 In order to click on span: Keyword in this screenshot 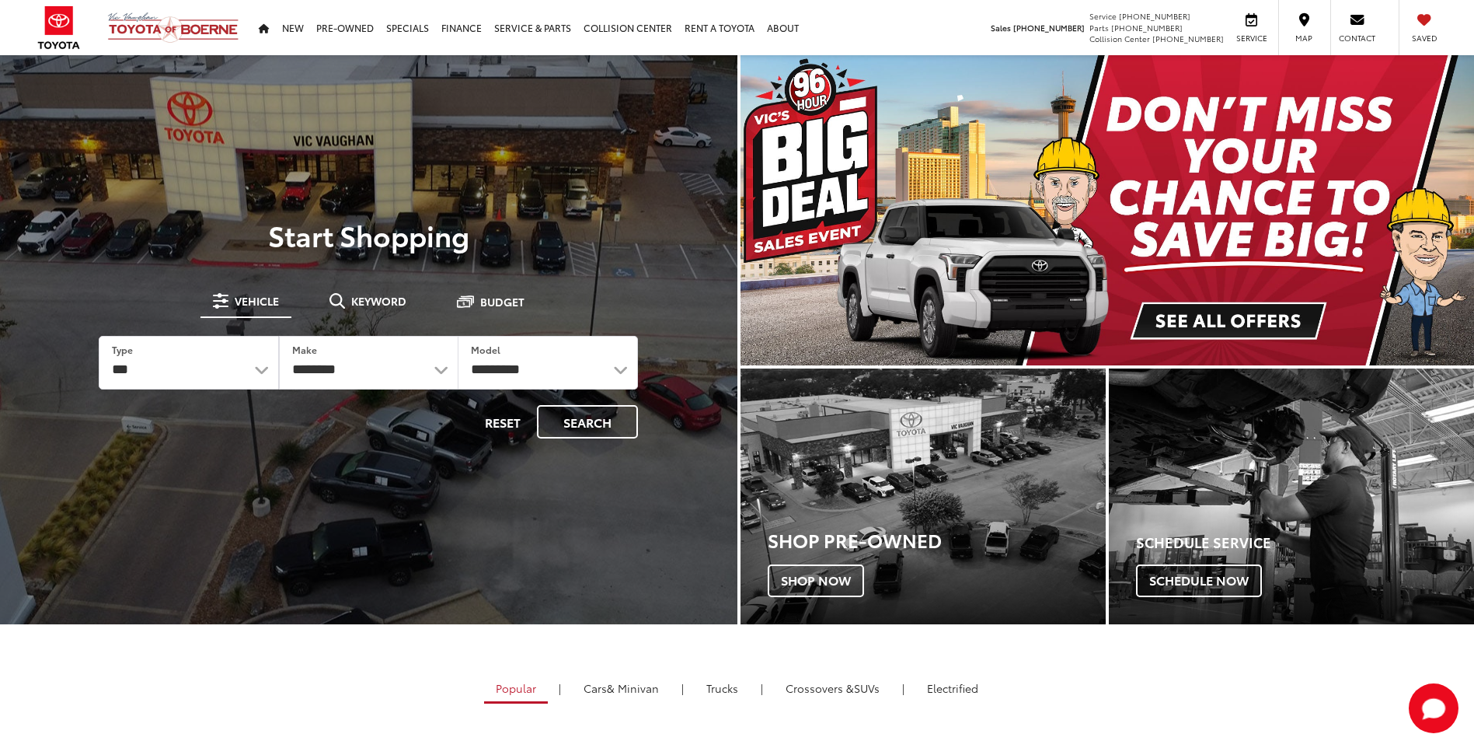, I will do `click(378, 301)`.